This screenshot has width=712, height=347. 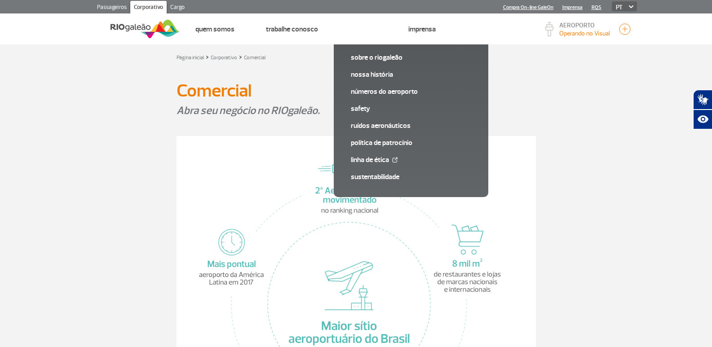 I want to click on h1: Comercial, so click(x=356, y=91).